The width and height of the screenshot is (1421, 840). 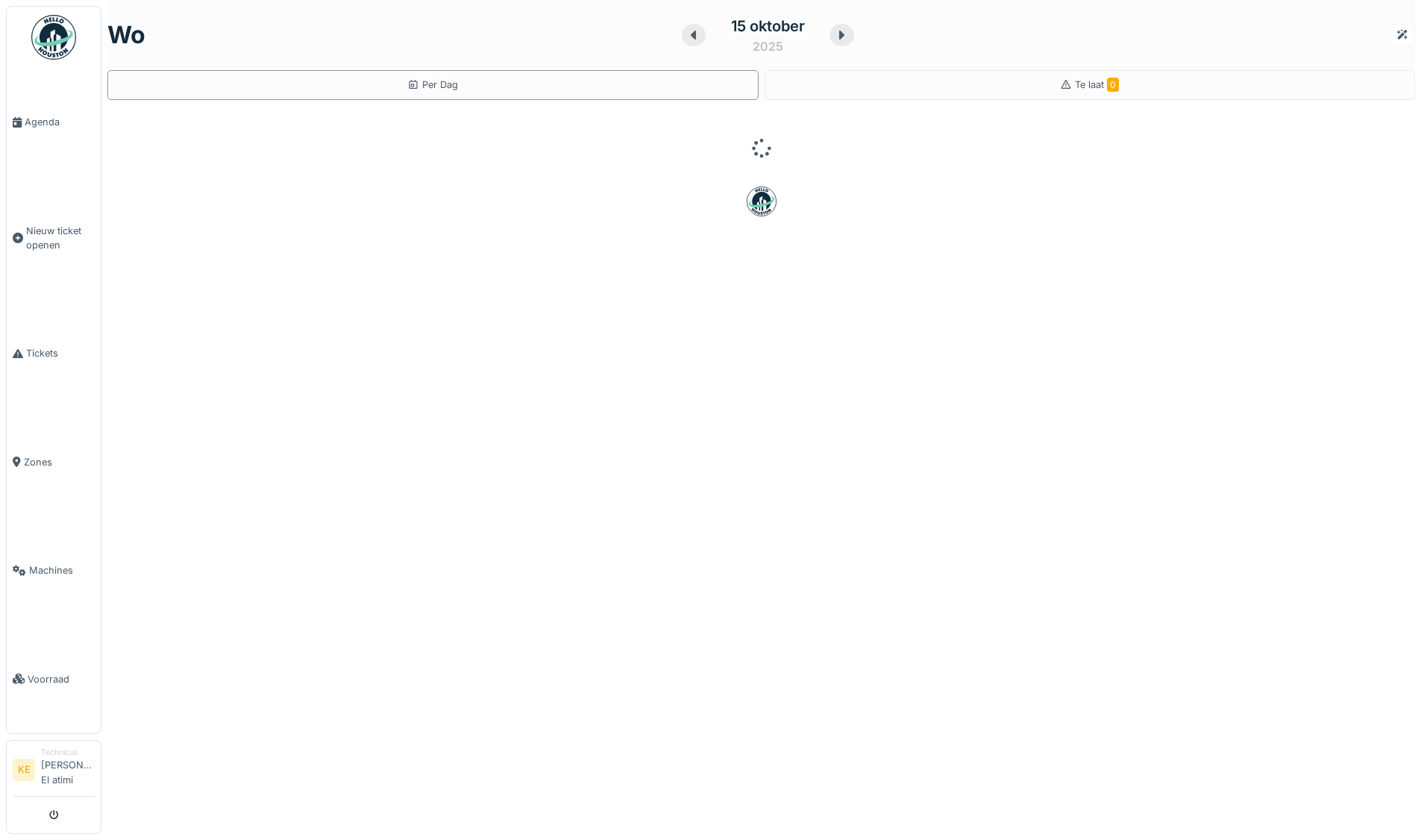 I want to click on div: 2025, so click(x=767, y=46).